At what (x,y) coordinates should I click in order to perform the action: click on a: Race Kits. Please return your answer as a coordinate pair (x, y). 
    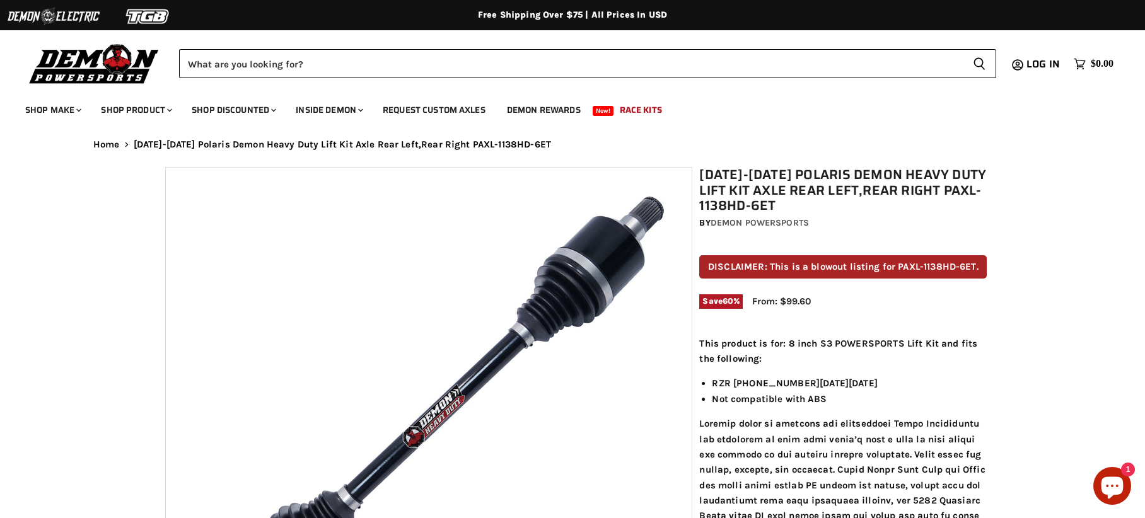
    Looking at the image, I should click on (640, 110).